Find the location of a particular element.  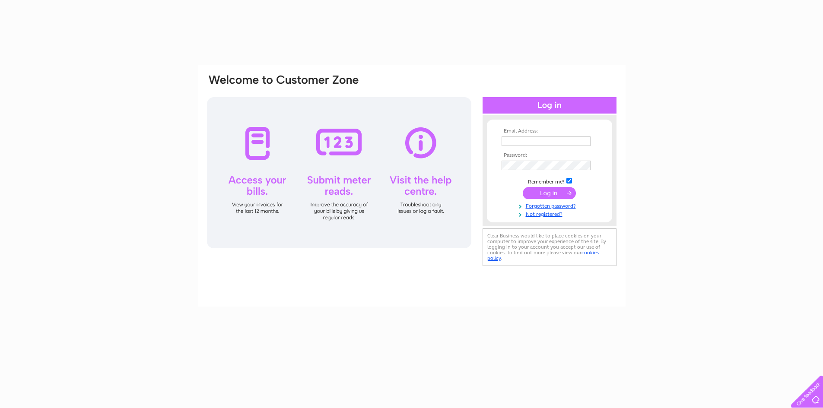

a: cookies policy is located at coordinates (543, 255).